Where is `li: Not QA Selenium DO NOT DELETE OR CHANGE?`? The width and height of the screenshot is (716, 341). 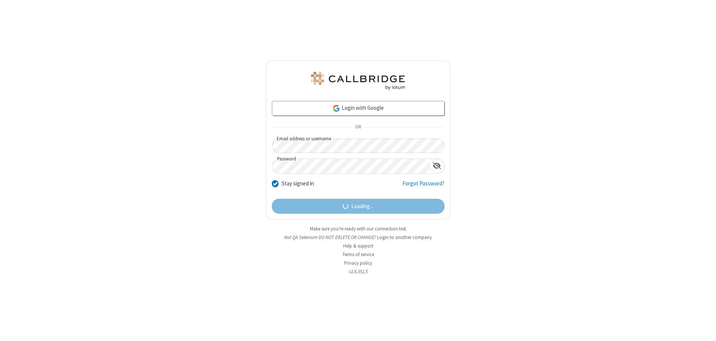
li: Not QA Selenium DO NOT DELETE OR CHANGE? is located at coordinates (358, 237).